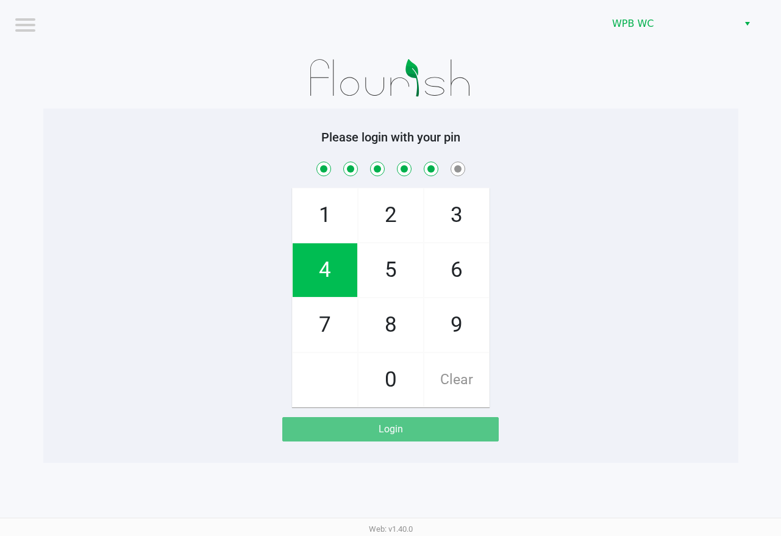  Describe the element at coordinates (391, 529) in the screenshot. I see `span: Web: v1.40.0` at that location.